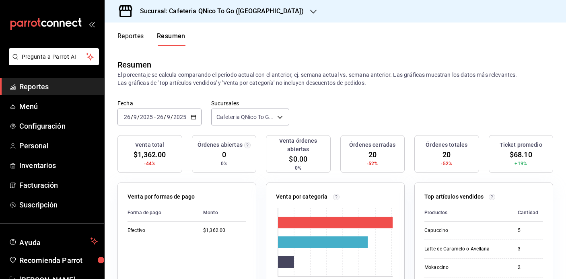 The height and width of the screenshot is (279, 566). What do you see at coordinates (131, 39) in the screenshot?
I see `button: Reportes` at bounding box center [131, 39].